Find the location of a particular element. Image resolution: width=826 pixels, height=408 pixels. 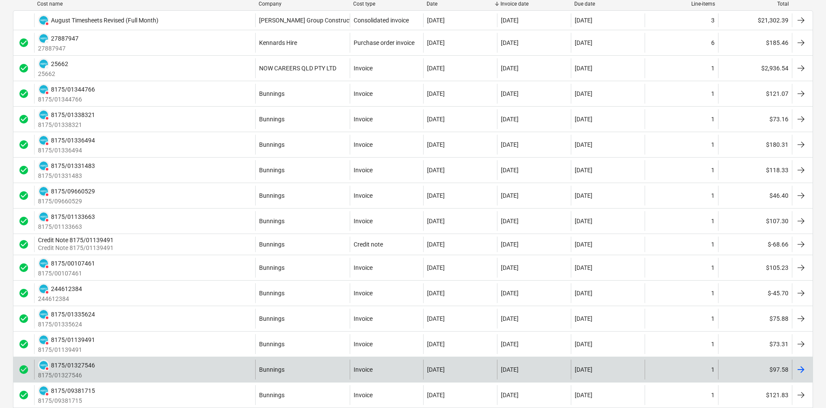

div: 8175/01335624 is located at coordinates (73, 314).